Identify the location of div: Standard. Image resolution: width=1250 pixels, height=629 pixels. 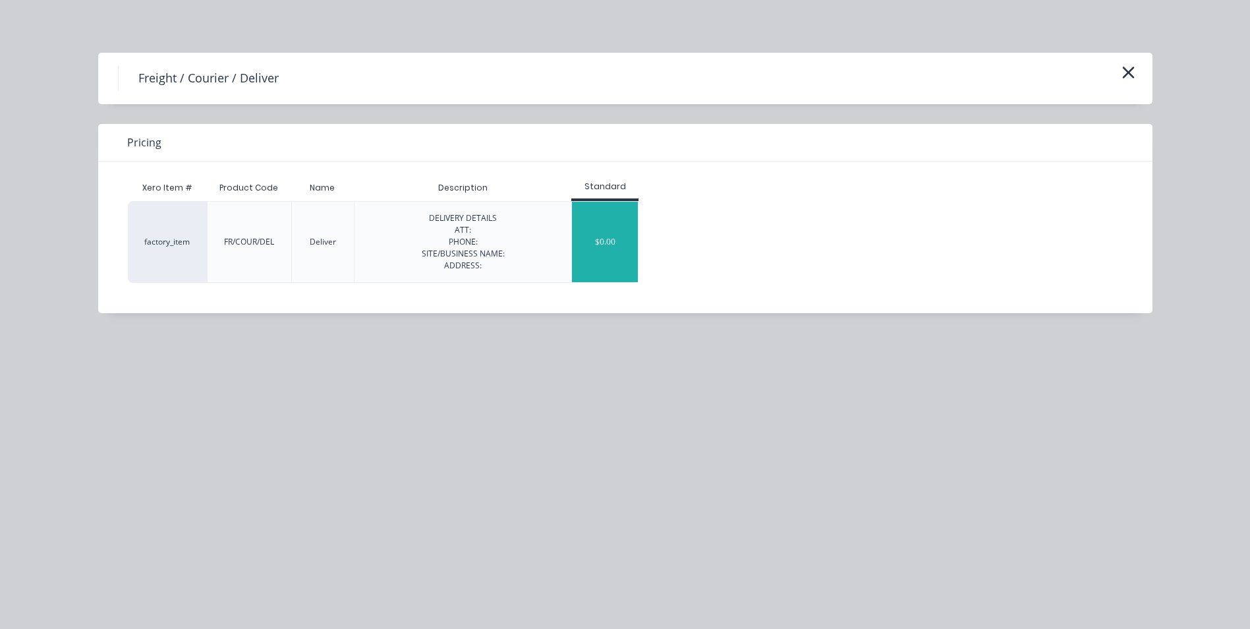
(605, 187).